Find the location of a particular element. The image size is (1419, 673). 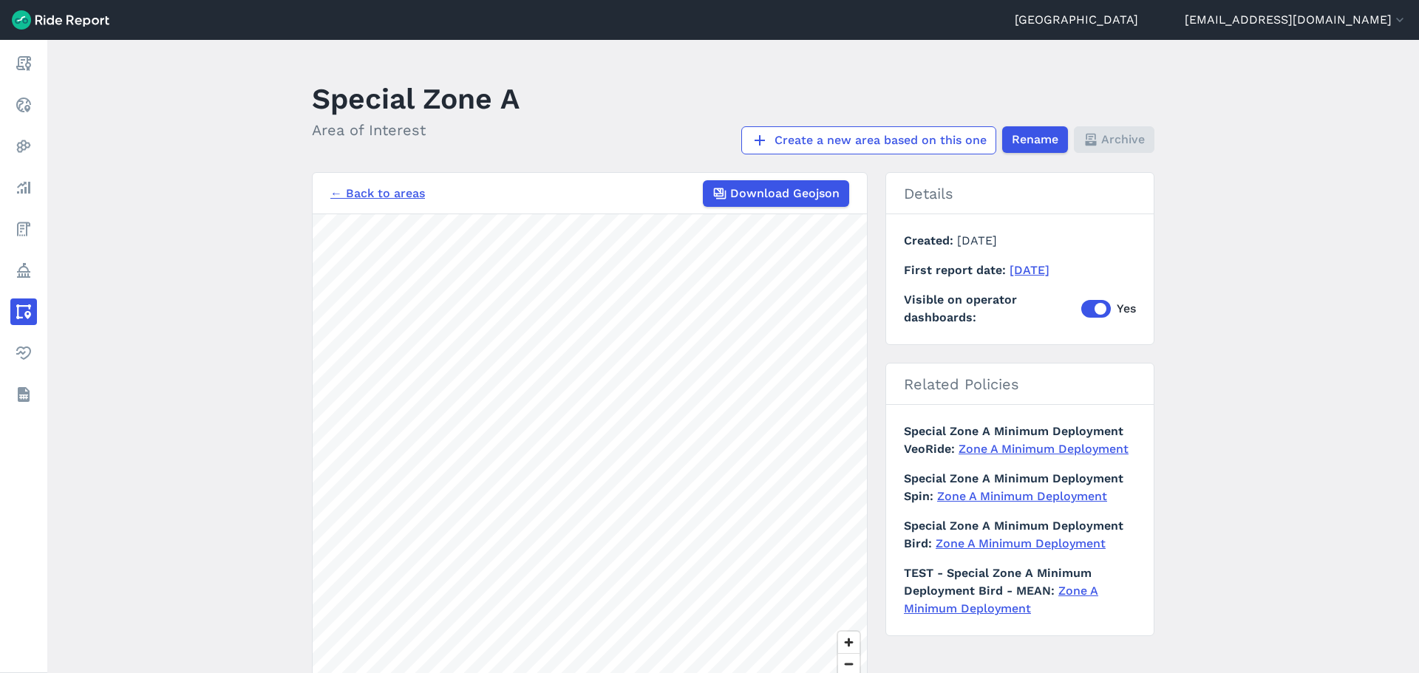

span: Archive is located at coordinates (1123, 140).